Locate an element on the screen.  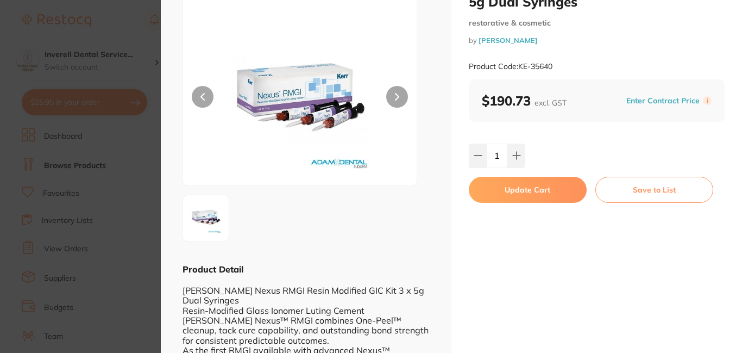
small: by is located at coordinates (597, 40).